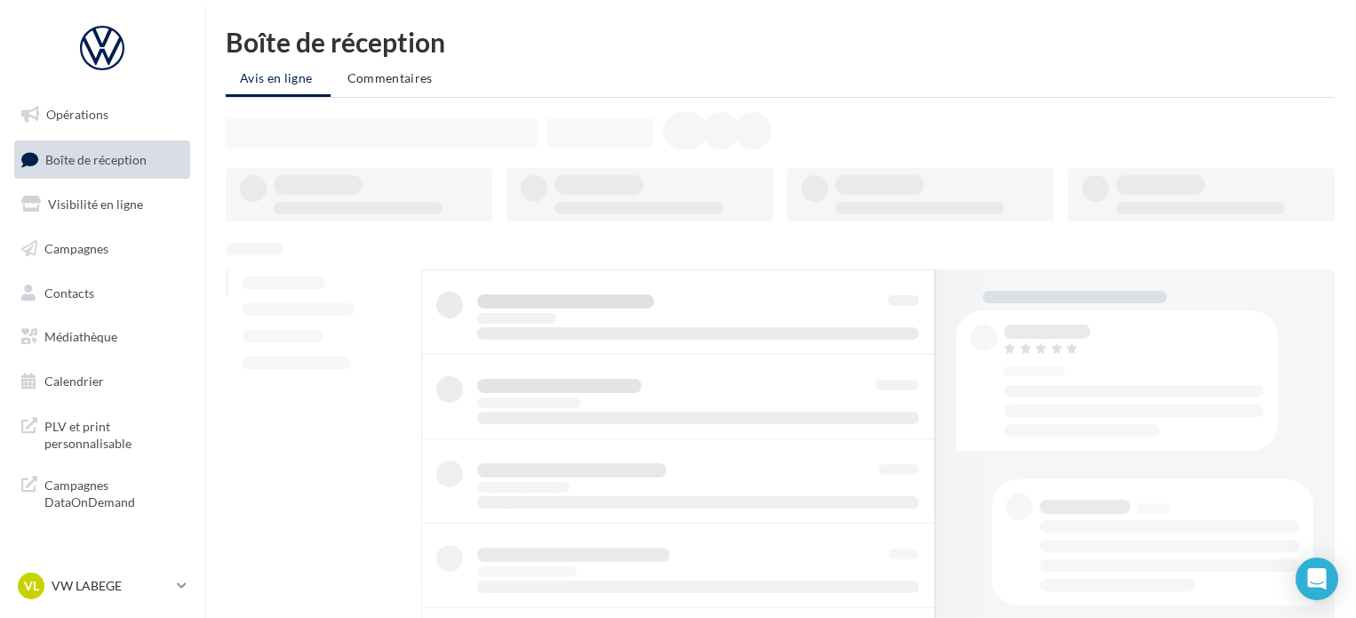  Describe the element at coordinates (110, 586) in the screenshot. I see `p: VW LABEGE` at that location.